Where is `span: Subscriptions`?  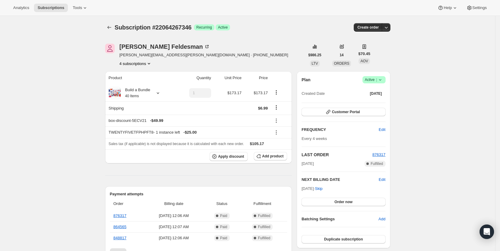 span: Subscriptions is located at coordinates (51, 8).